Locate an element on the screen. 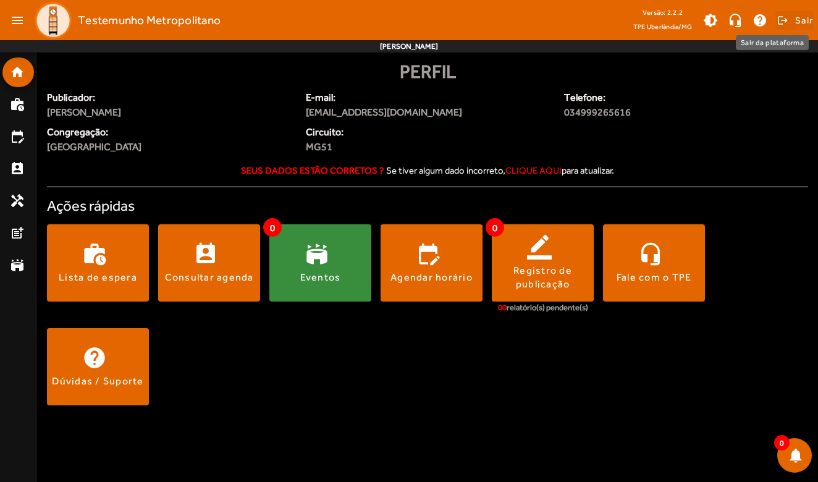 The height and width of the screenshot is (482, 818). button: Lista de espera is located at coordinates (98, 263).